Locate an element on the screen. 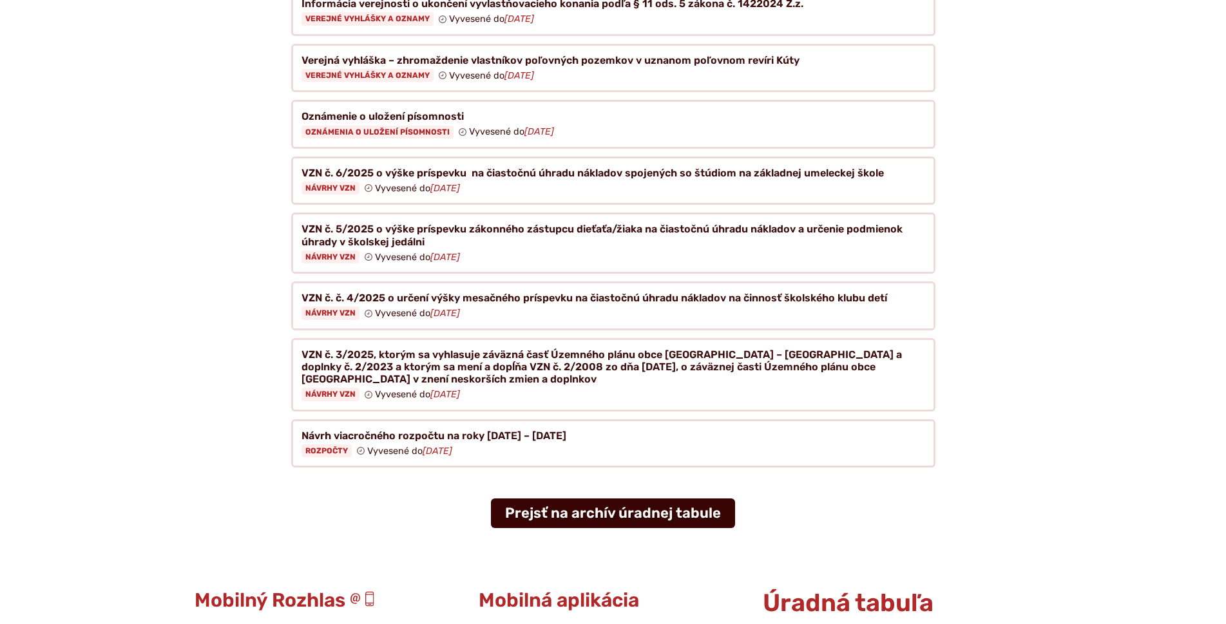 This screenshot has height=624, width=1226. h2: Úradná tabuľa is located at coordinates (897, 604).